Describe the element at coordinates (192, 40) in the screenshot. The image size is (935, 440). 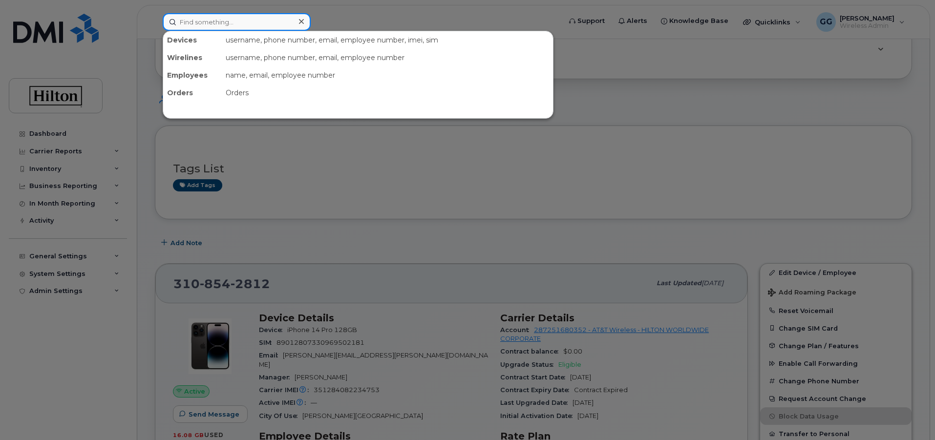
I see `div: Devices` at that location.